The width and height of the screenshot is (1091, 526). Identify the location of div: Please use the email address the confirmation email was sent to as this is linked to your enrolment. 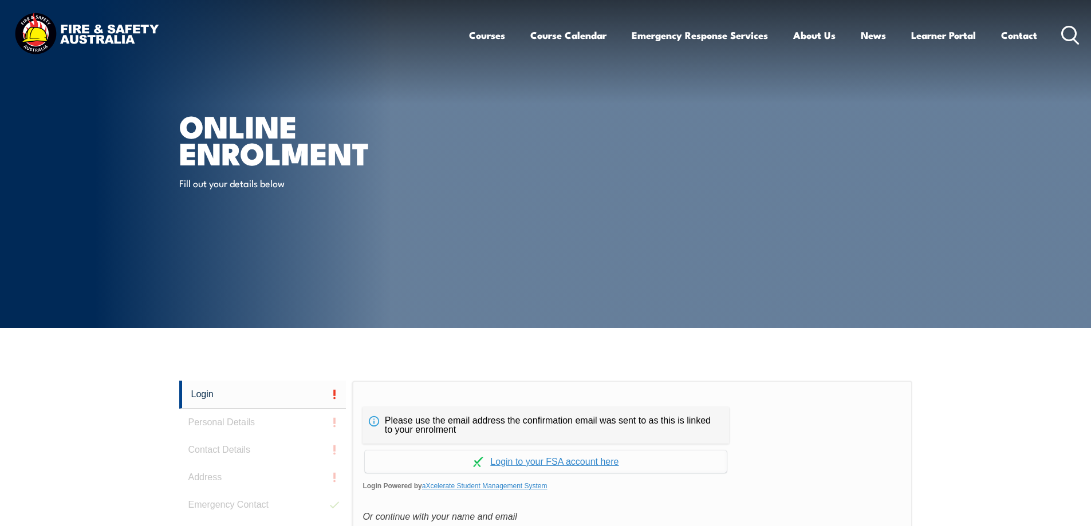
(546, 425).